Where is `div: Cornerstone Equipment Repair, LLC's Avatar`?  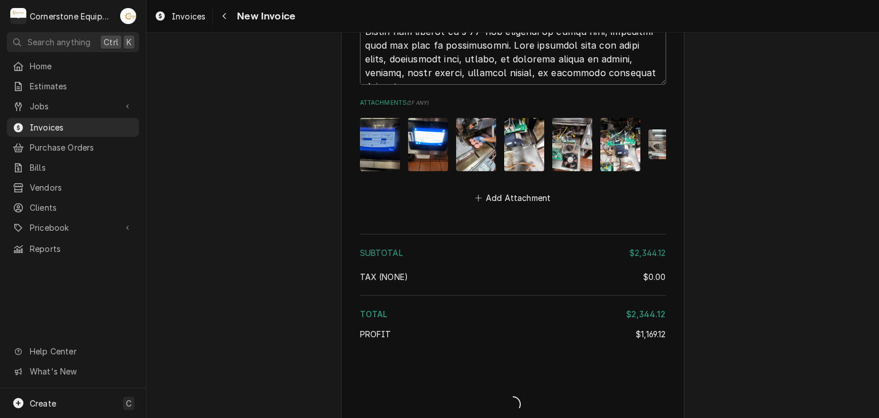 div: Cornerstone Equipment Repair, LLC's Avatar is located at coordinates (18, 16).